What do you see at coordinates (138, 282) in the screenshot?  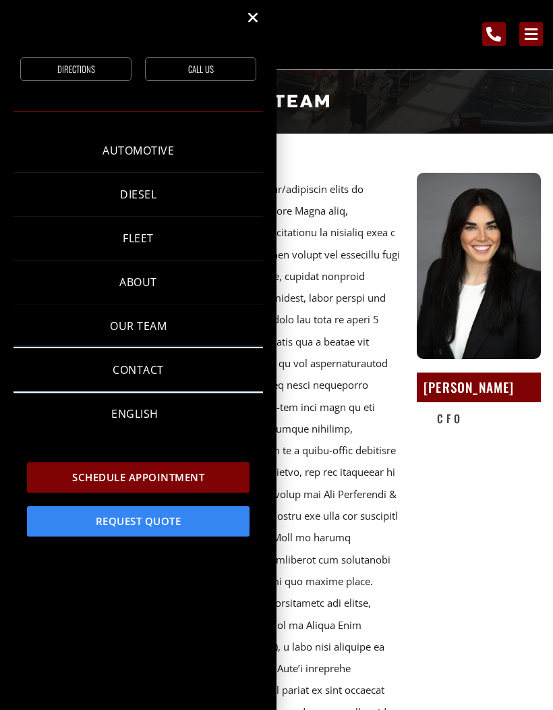 I see `a: About` at bounding box center [138, 282].